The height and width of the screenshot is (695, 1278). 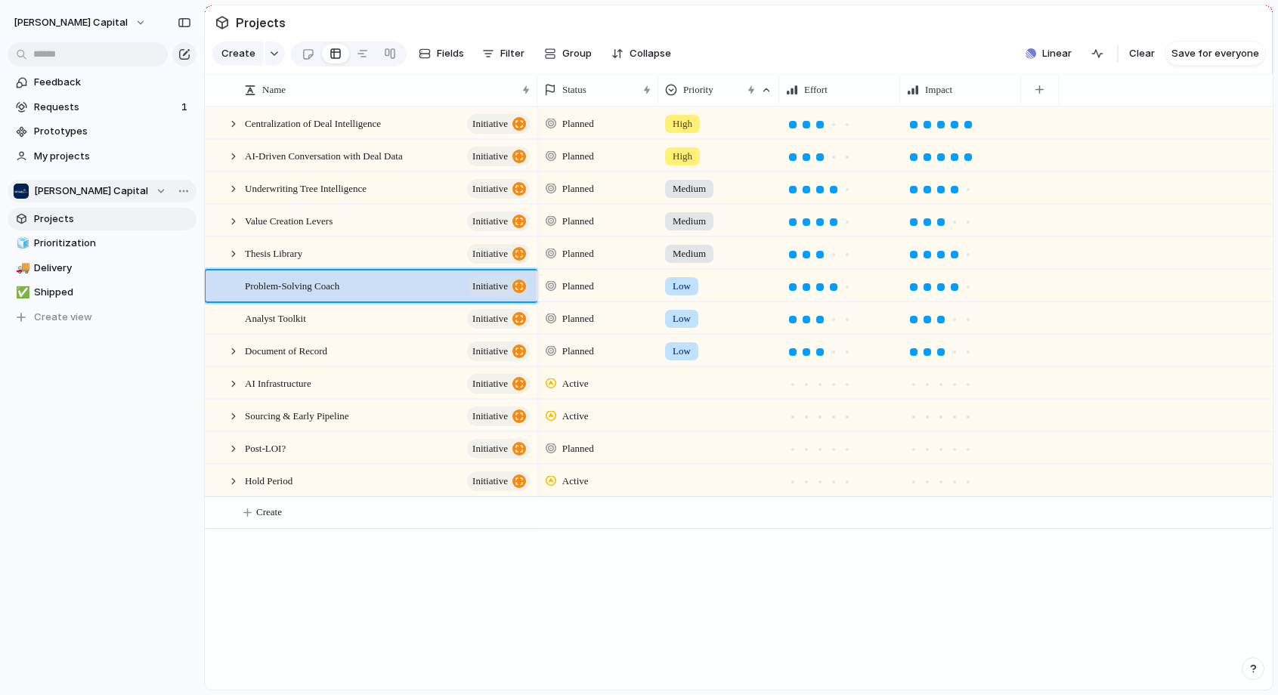 What do you see at coordinates (577, 54) in the screenshot?
I see `span: Group` at bounding box center [577, 54].